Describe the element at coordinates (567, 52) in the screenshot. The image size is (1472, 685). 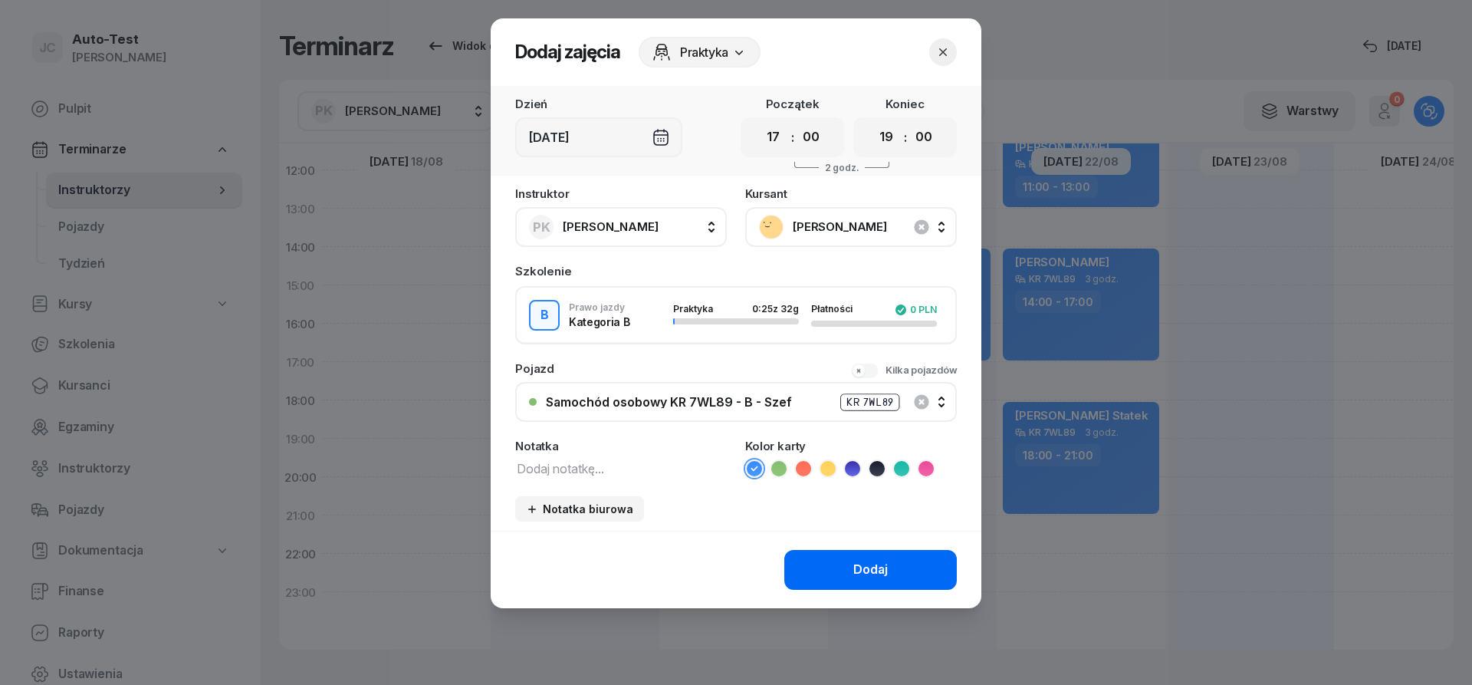
I see `h2: Dodaj zajęcia` at that location.